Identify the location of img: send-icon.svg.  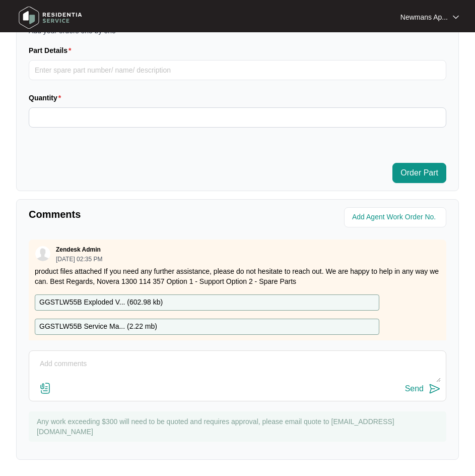
(435, 388).